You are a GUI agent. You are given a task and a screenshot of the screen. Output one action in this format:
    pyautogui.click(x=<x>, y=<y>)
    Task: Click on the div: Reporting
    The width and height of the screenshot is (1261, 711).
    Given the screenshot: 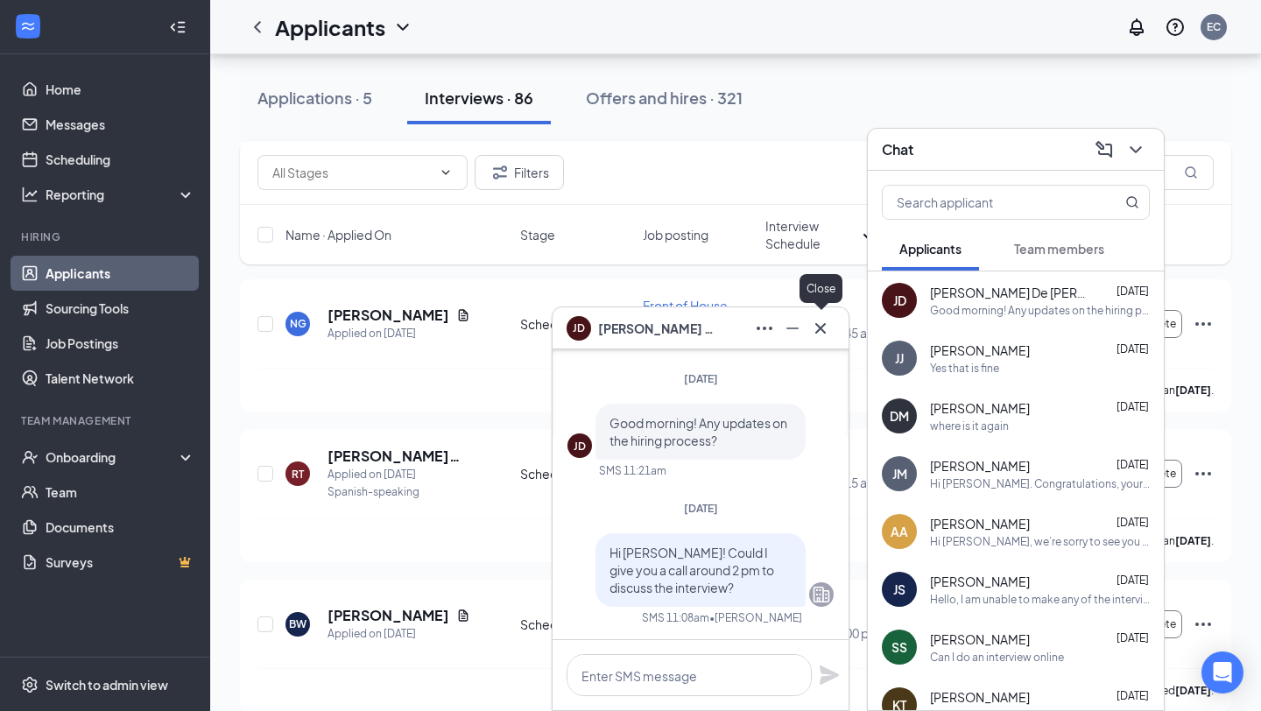 What is the action you would take?
    pyautogui.click(x=121, y=194)
    